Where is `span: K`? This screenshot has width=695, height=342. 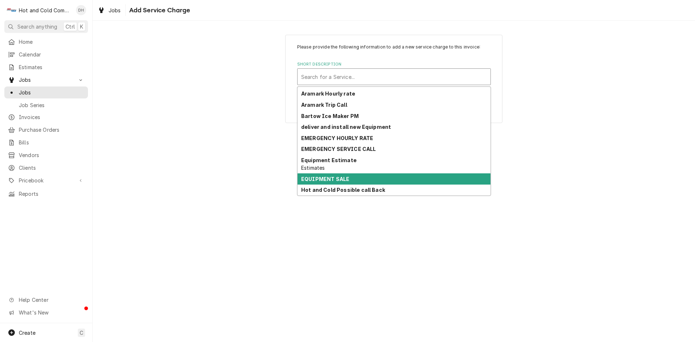
span: K is located at coordinates (81, 26).